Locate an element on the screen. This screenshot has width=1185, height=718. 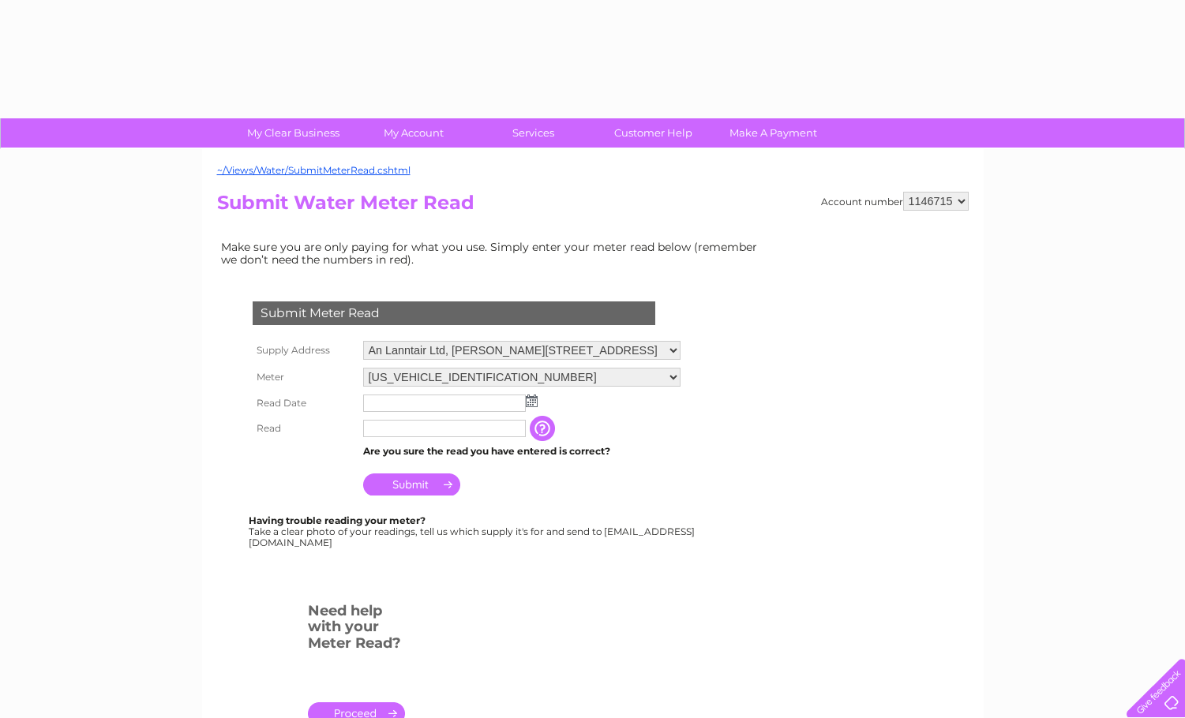
td: Make sure you are only paying for what you use. Simply enter your meter read below (remember we d... is located at coordinates (493, 253).